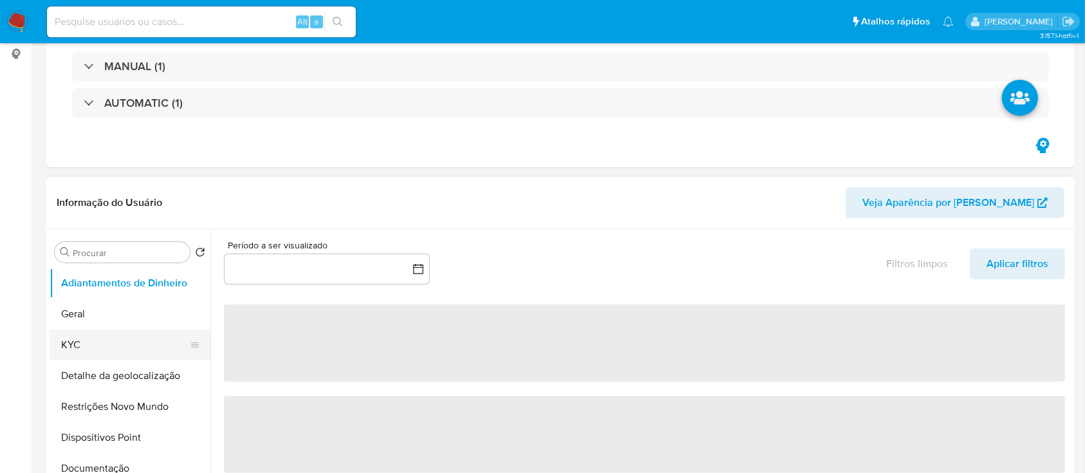 The image size is (1085, 473). I want to click on button: Adiantamentos de Dinheiro, so click(130, 283).